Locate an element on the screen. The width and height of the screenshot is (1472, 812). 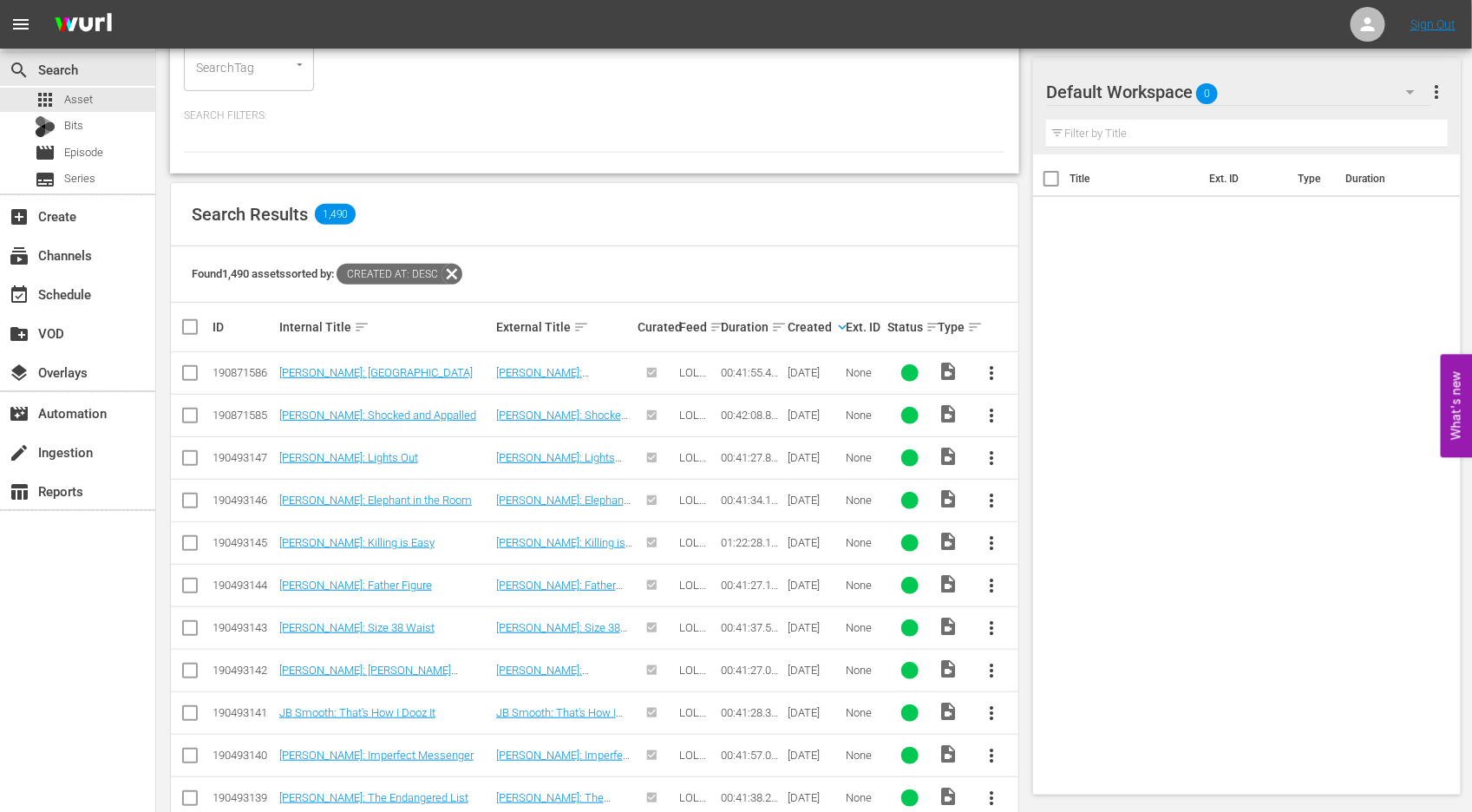
div: Feed is located at coordinates (697, 327).